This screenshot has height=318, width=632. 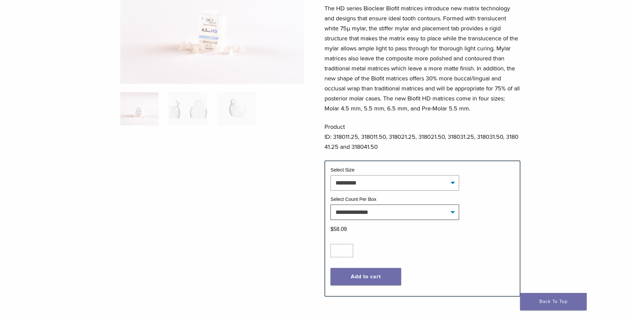 I want to click on button: Add to cart, so click(x=366, y=276).